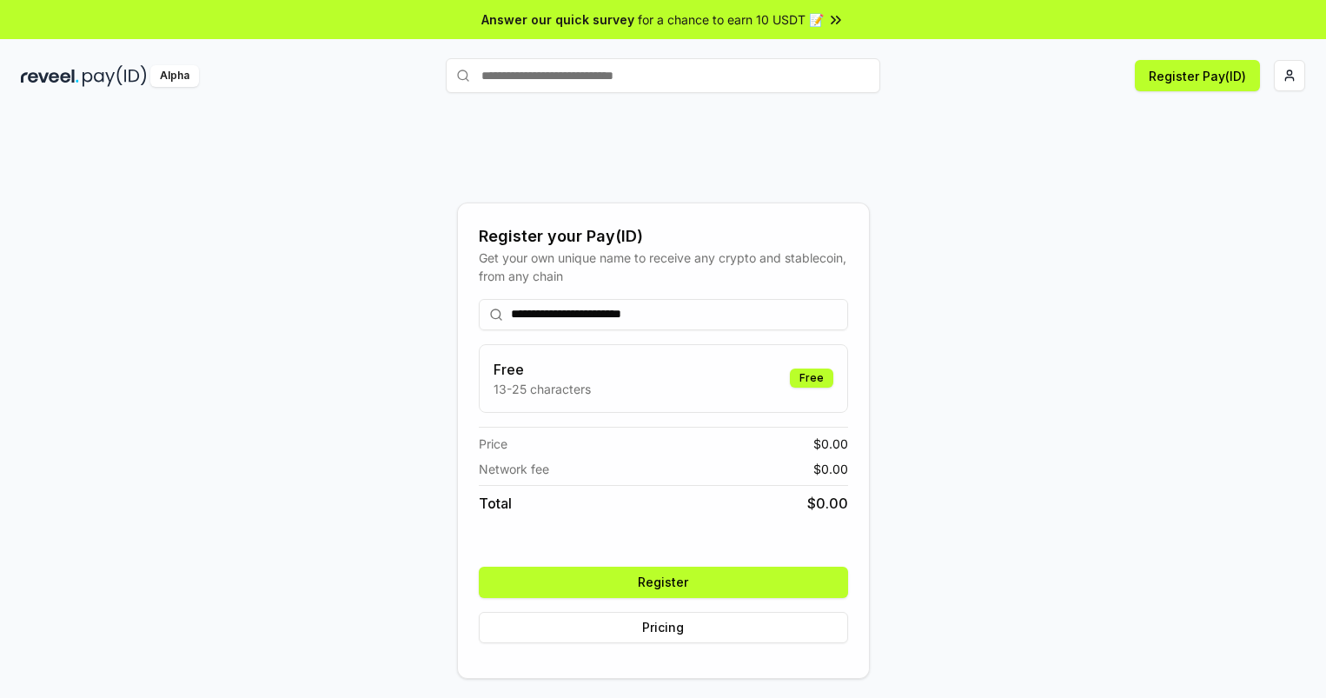 The height and width of the screenshot is (698, 1326). Describe the element at coordinates (493, 443) in the screenshot. I see `span: Price` at that location.